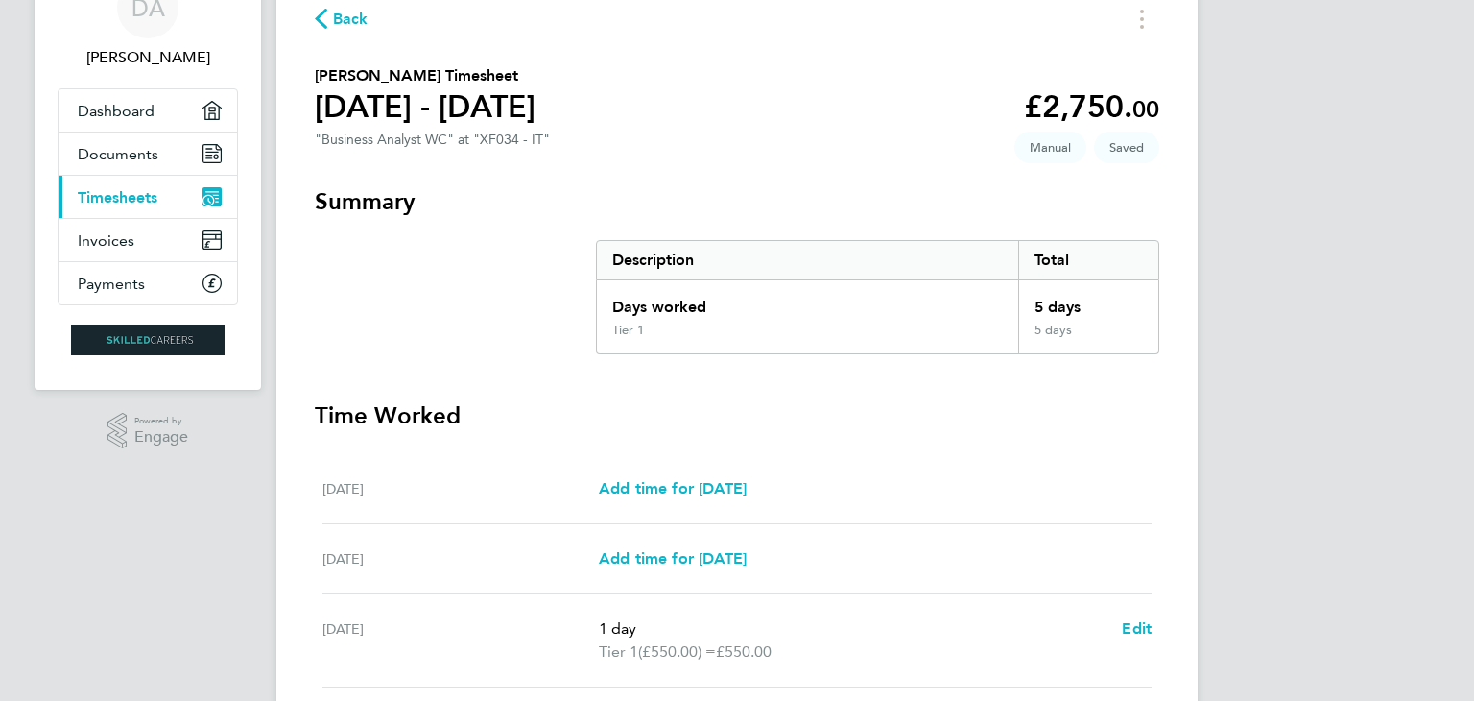 The width and height of the screenshot is (1474, 701). Describe the element at coordinates (1136, 629) in the screenshot. I see `a: Edit` at that location.